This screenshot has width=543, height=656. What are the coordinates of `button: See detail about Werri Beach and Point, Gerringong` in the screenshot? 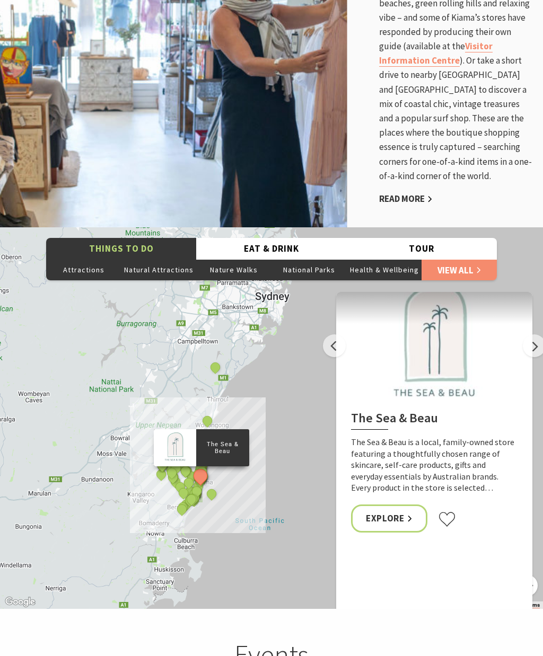 It's located at (197, 491).